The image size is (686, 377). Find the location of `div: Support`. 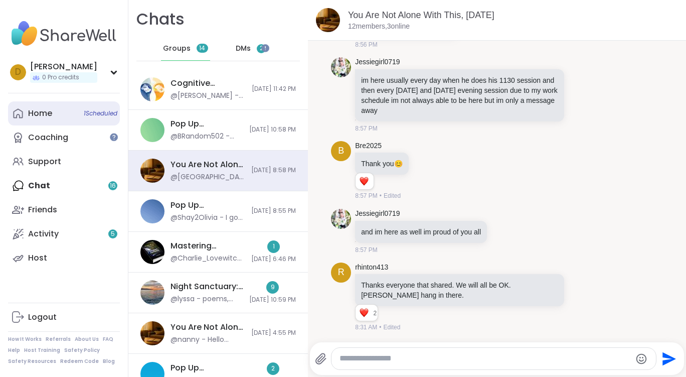

div: Support is located at coordinates (45, 161).